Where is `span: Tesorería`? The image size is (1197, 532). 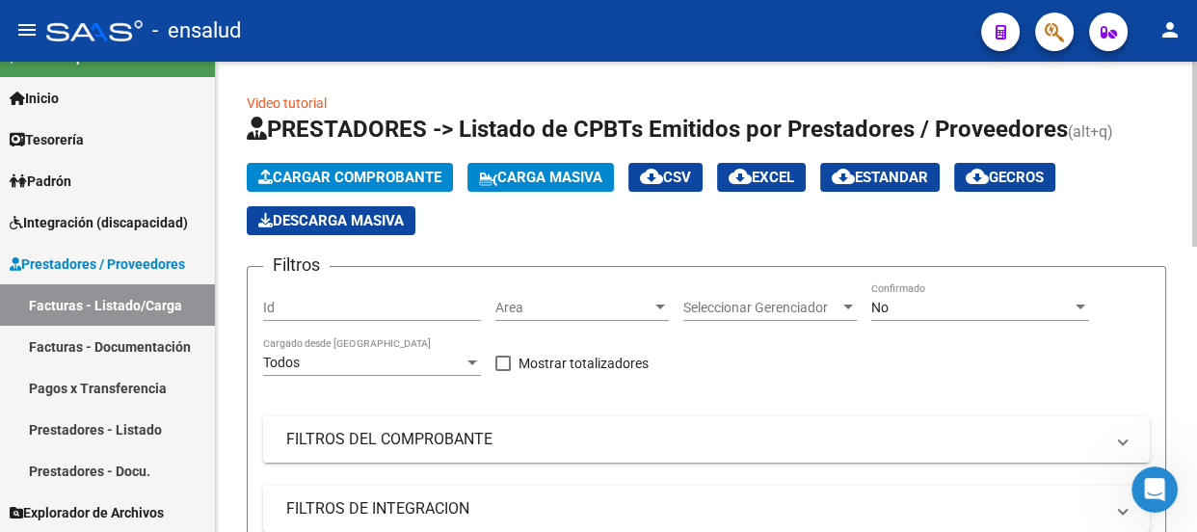
span: Tesorería is located at coordinates (46, 140).